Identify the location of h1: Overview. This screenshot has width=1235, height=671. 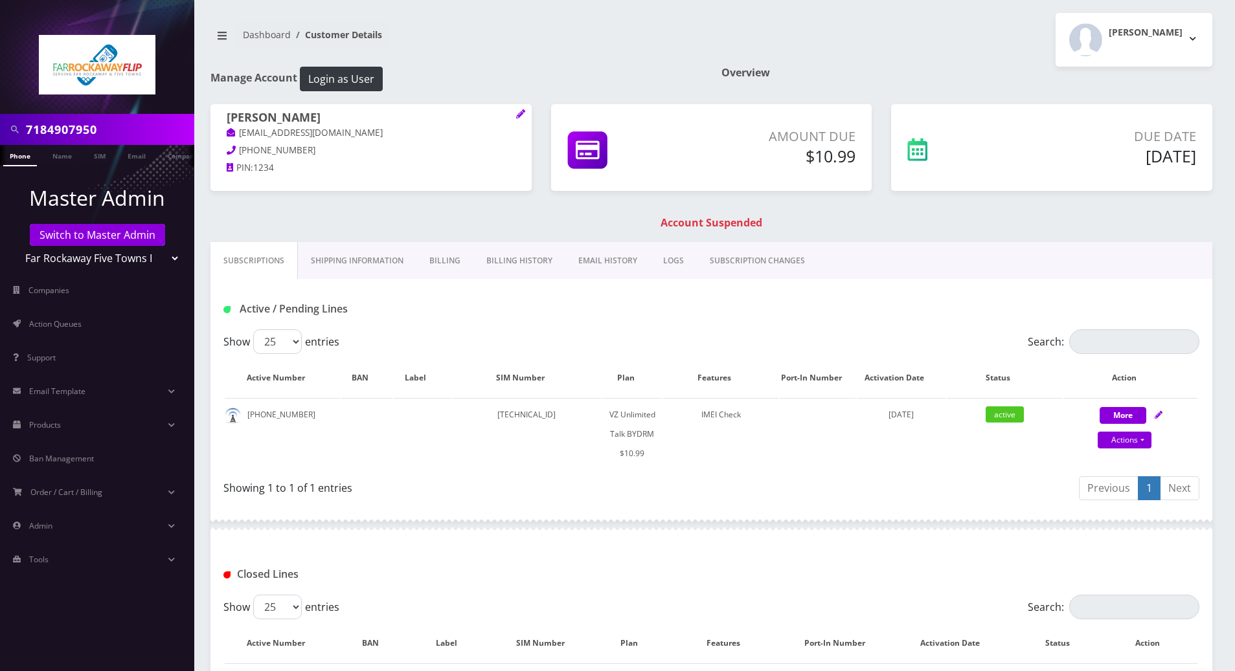
(967, 73).